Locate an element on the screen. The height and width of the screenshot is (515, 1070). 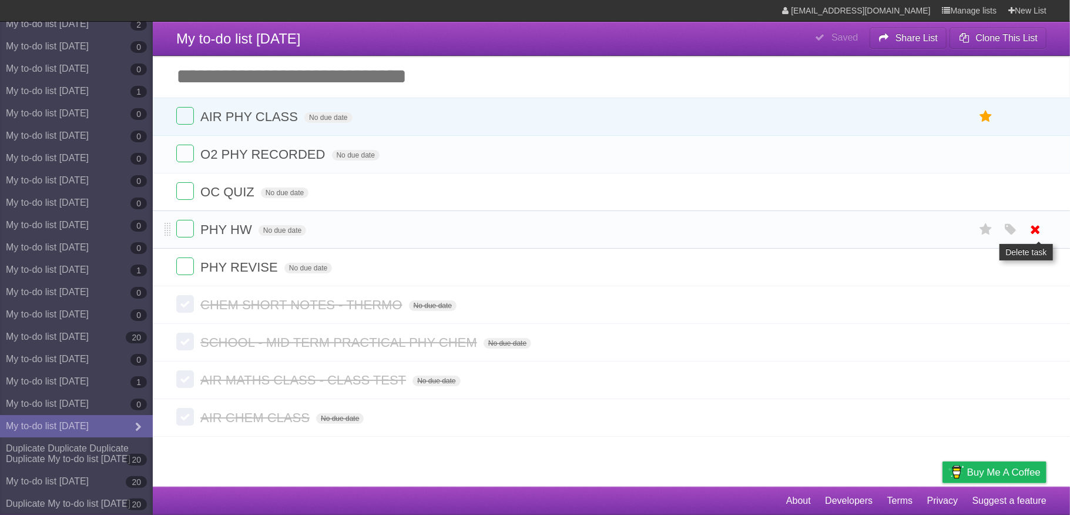
span: PHY HW is located at coordinates (227, 229).